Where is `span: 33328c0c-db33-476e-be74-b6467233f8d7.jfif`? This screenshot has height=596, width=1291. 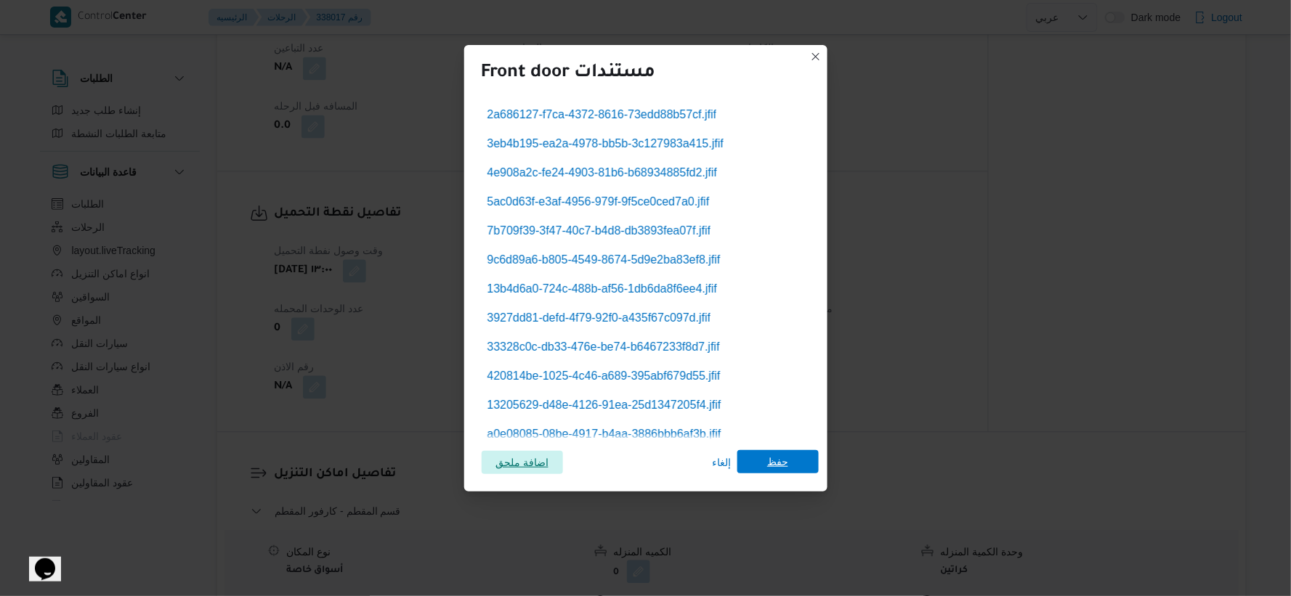
span: 33328c0c-db33-476e-be74-b6467233f8d7.jfif is located at coordinates (604, 347).